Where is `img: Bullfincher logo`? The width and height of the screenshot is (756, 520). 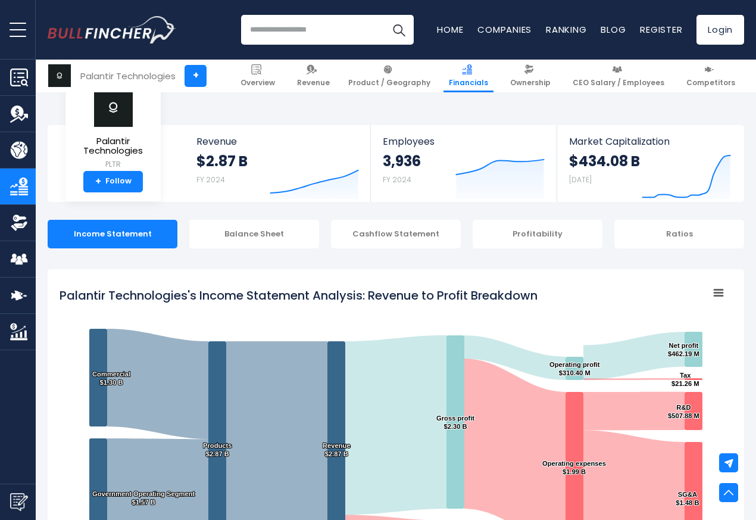 img: Bullfincher logo is located at coordinates (112, 30).